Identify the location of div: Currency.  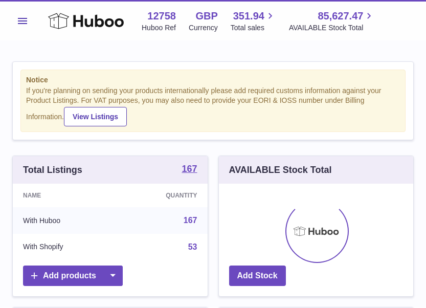
(203, 28).